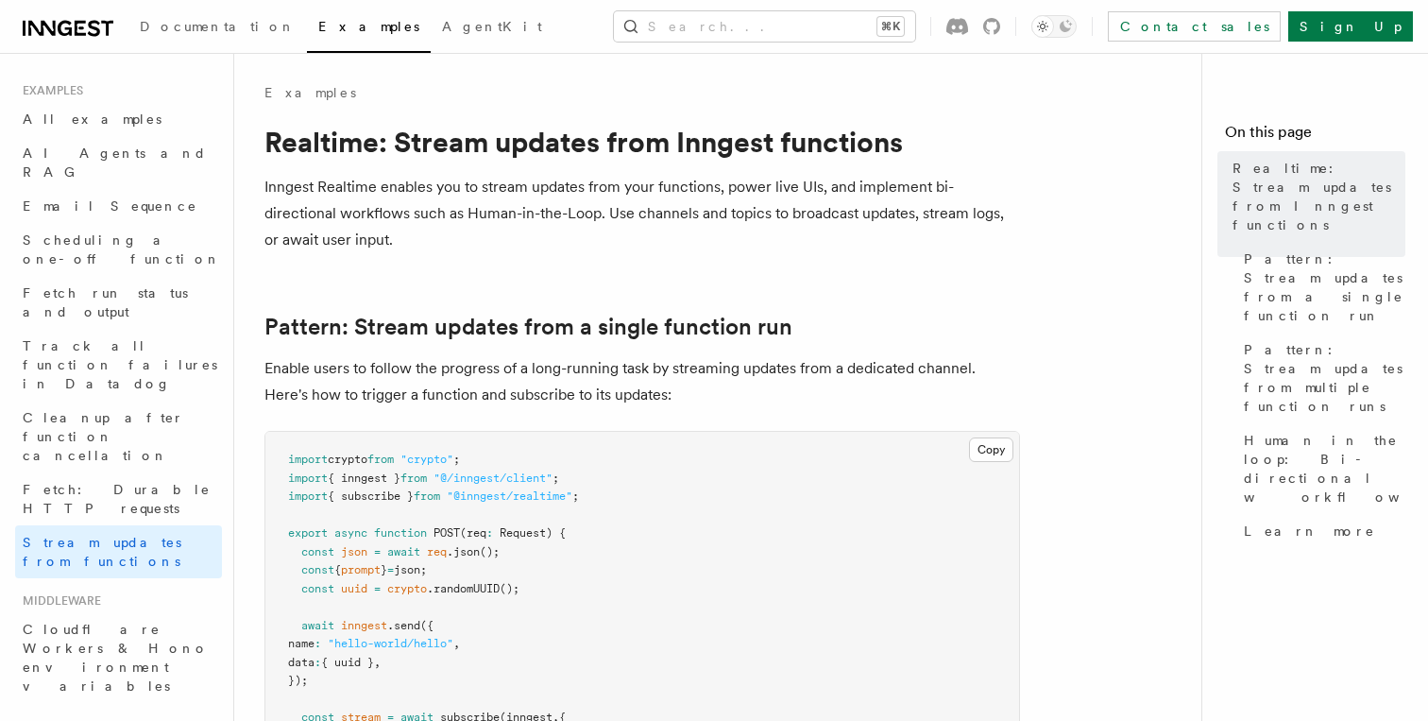  Describe the element at coordinates (1309, 531) in the screenshot. I see `span: Learn more` at that location.